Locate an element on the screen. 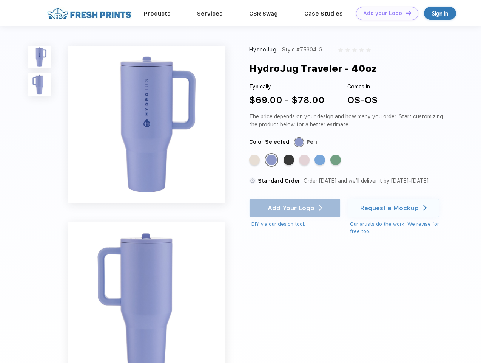  div: Color Selected: is located at coordinates (270, 142).